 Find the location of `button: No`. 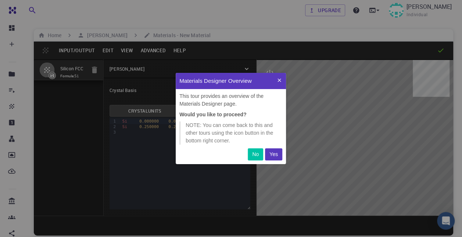

button: No is located at coordinates (255, 154).